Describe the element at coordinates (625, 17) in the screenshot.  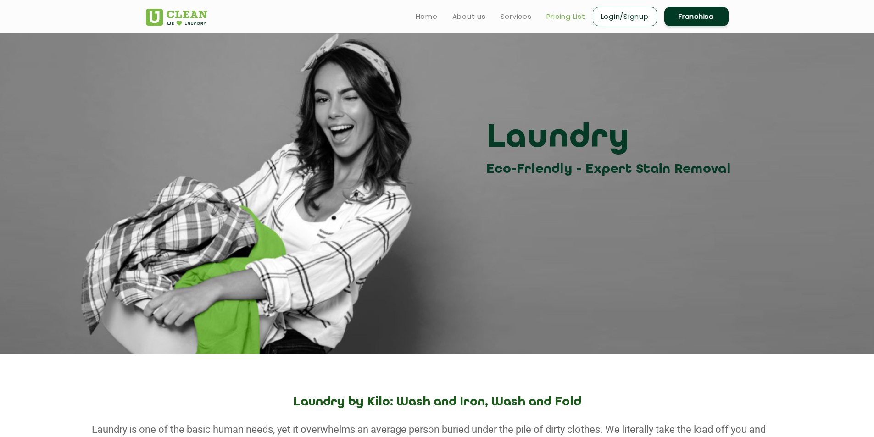
I see `a: Login/Signup` at that location.